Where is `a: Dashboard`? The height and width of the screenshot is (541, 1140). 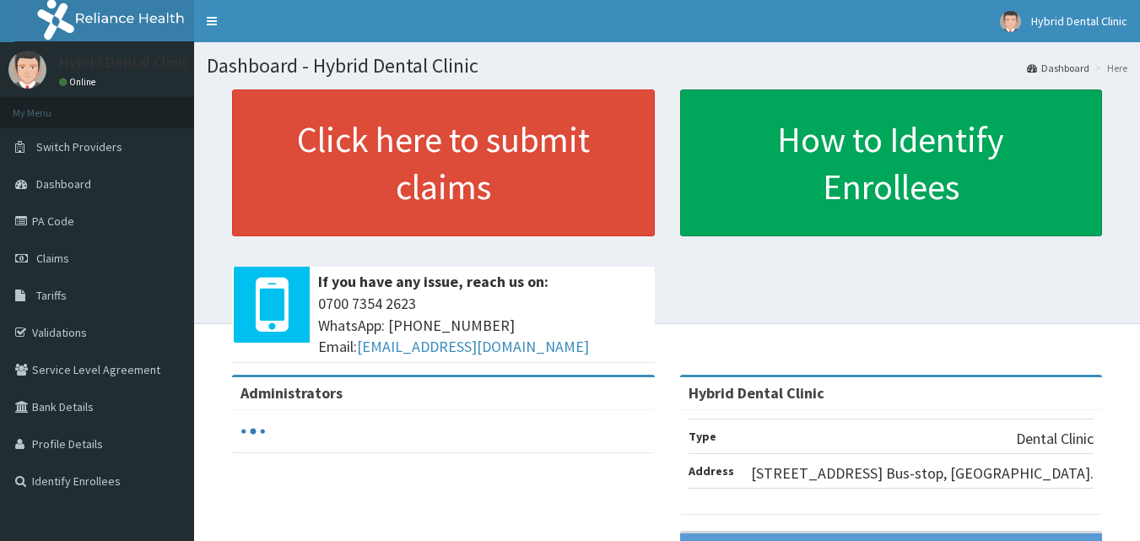
a: Dashboard is located at coordinates (1058, 67).